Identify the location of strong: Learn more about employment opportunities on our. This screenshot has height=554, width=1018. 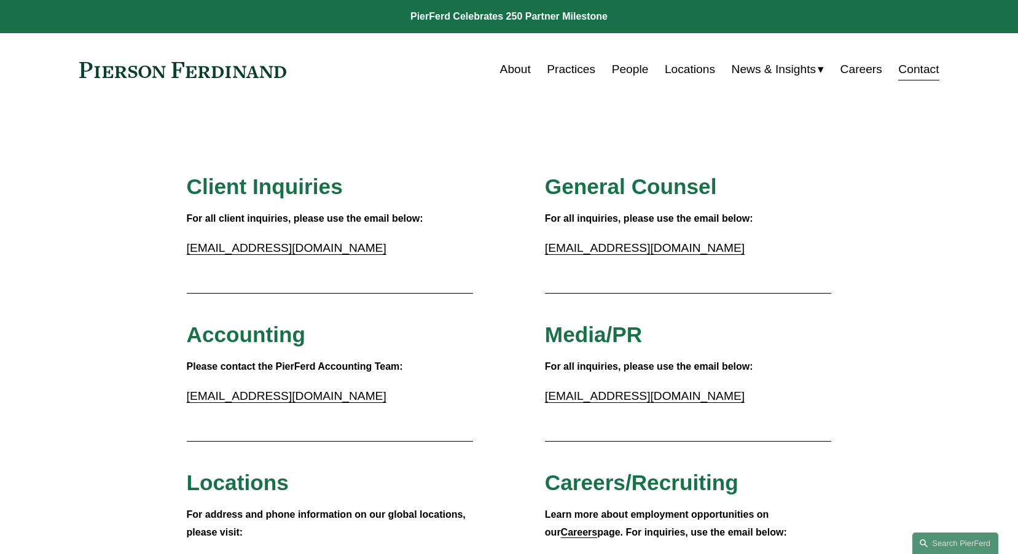
(658, 523).